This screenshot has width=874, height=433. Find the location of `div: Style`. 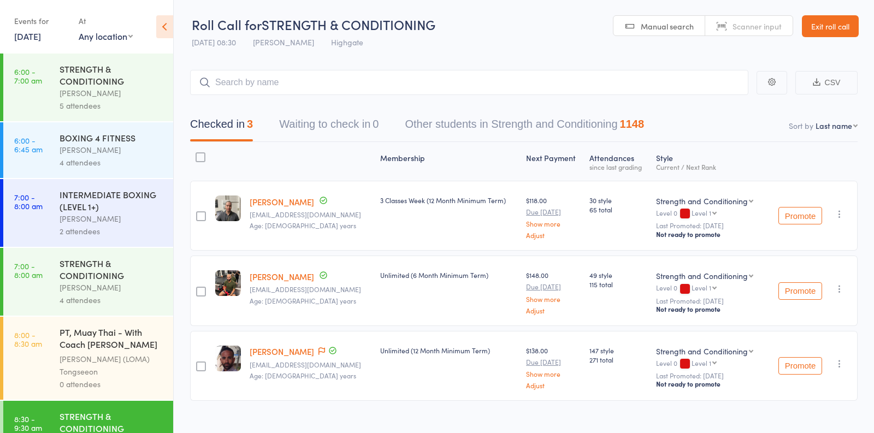

div: Style is located at coordinates (709, 161).